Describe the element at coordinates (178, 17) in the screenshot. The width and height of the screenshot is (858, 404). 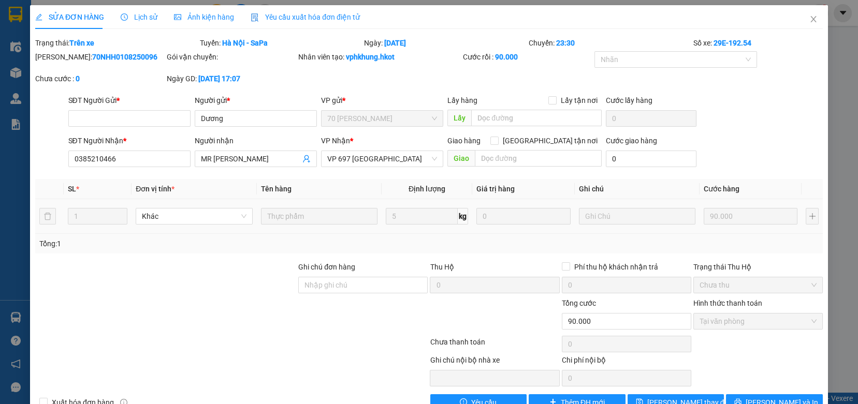
I see `span: picture` at that location.